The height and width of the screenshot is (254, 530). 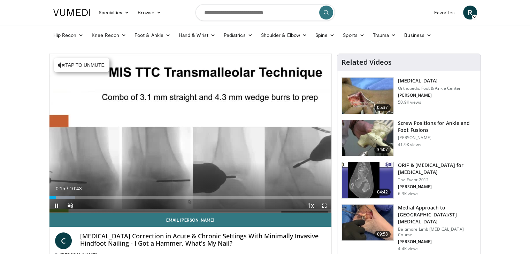 I want to click on a: Specialties, so click(x=114, y=13).